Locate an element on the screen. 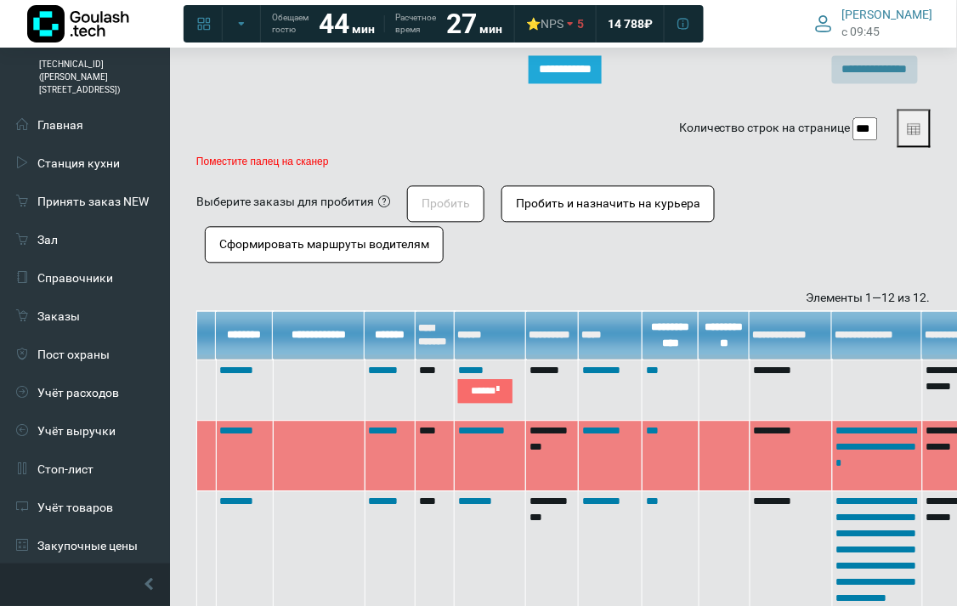  a: ⭐NPS 5 is located at coordinates (555, 24).